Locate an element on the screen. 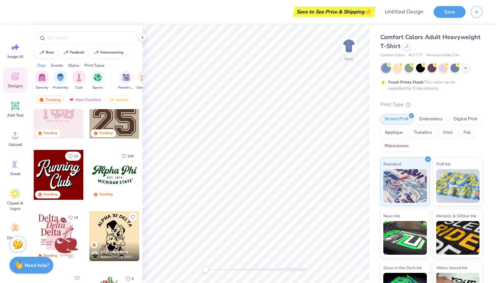 The image size is (496, 283). div: Orgs is located at coordinates (41, 65).